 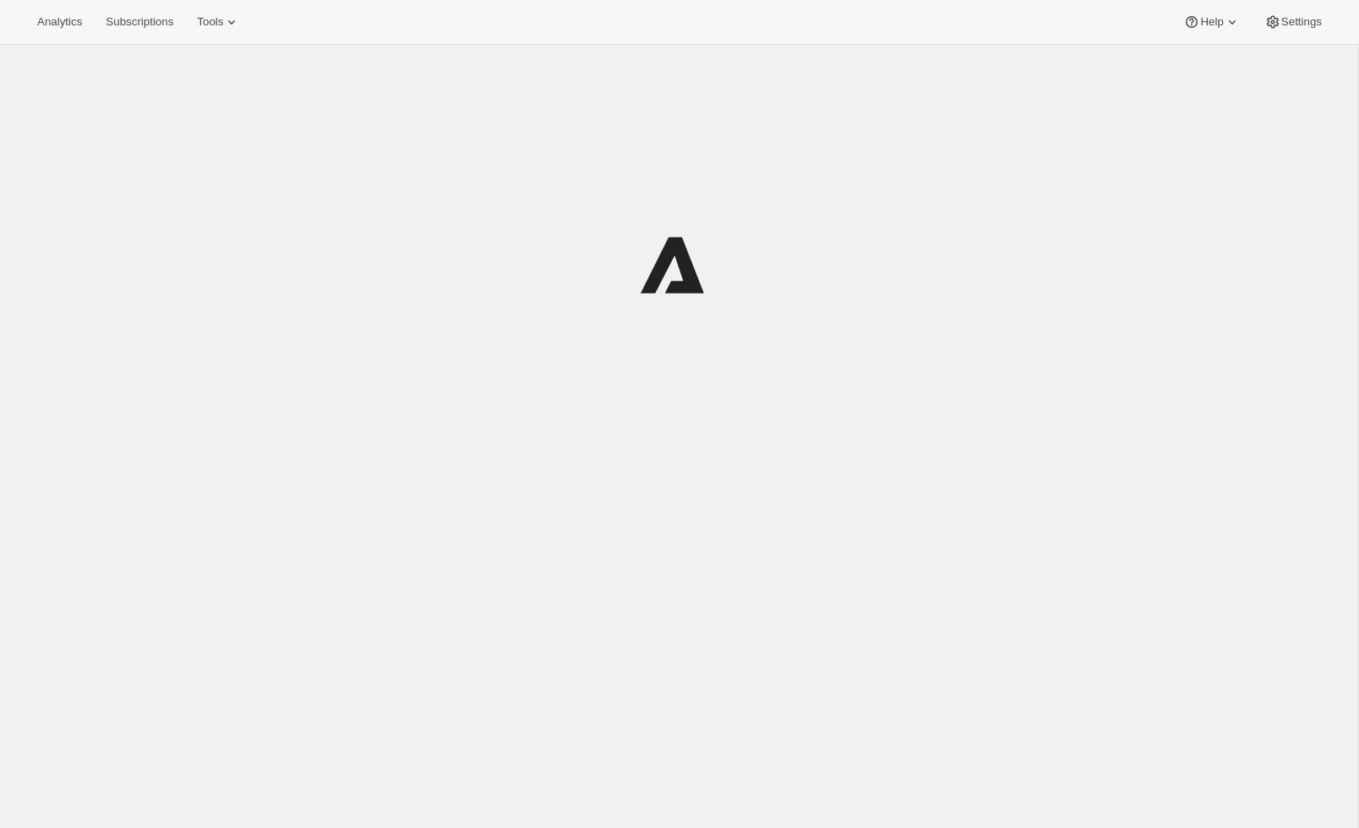 I want to click on span: Settings, so click(x=1302, y=22).